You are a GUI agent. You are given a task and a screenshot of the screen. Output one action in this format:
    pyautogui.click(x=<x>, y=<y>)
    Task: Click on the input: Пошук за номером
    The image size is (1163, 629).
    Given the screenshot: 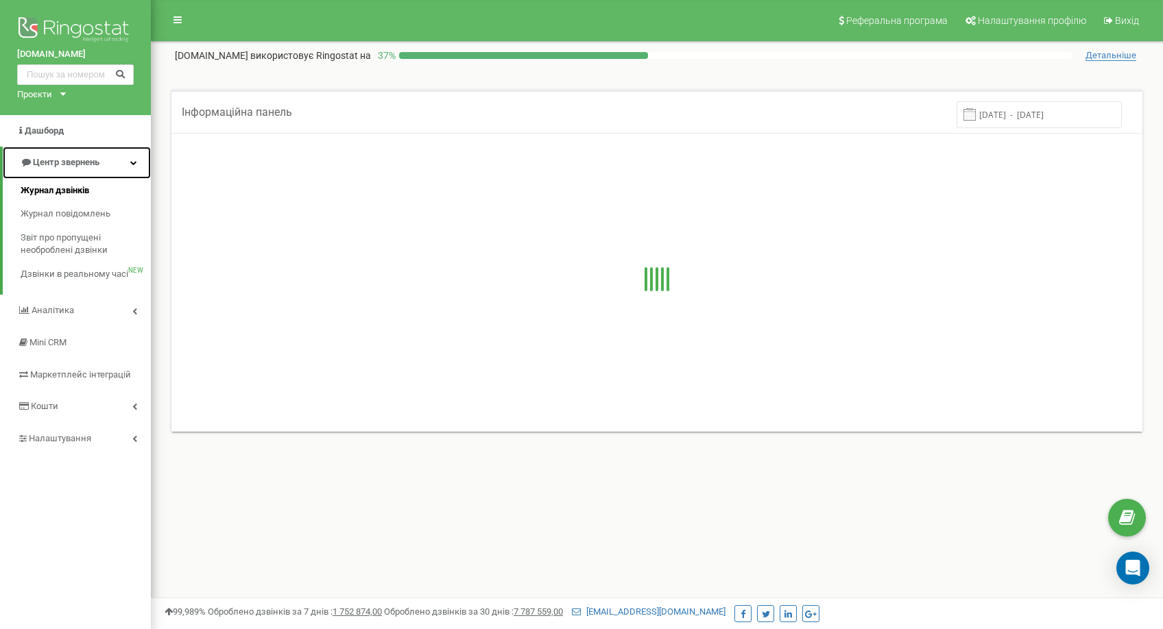 What is the action you would take?
    pyautogui.click(x=75, y=75)
    